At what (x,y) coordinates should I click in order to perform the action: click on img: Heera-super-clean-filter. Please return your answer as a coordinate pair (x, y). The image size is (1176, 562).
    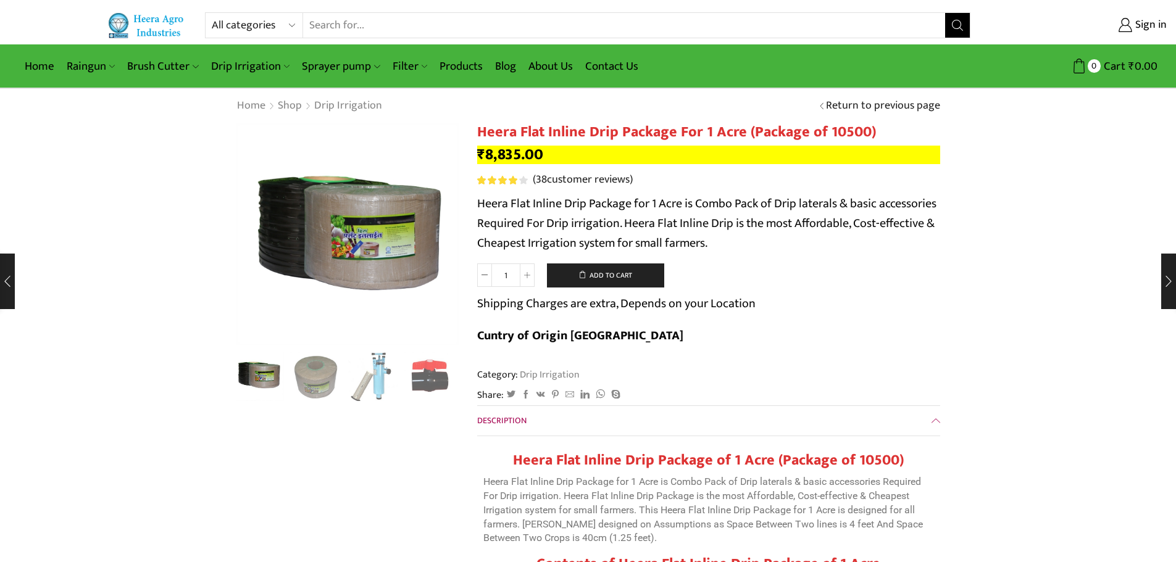
    Looking at the image, I should click on (373, 377).